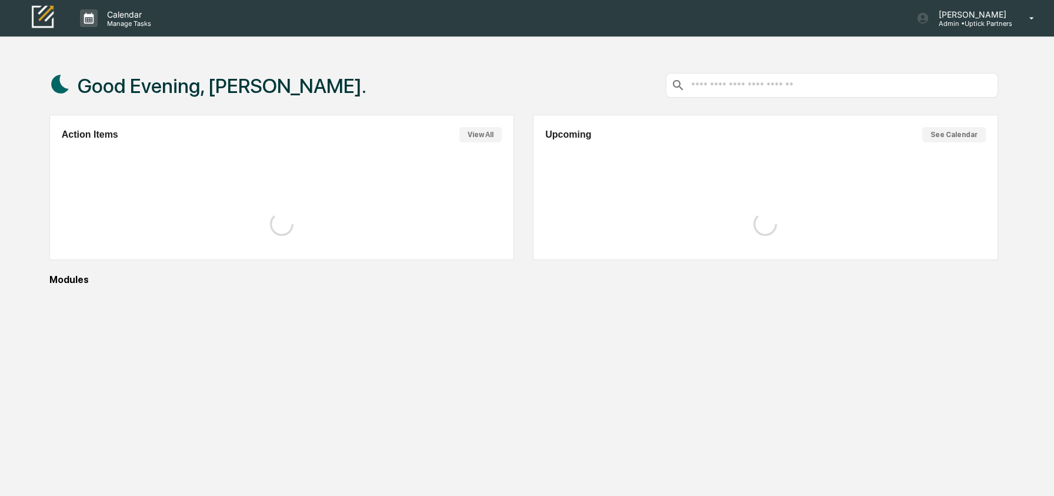 The height and width of the screenshot is (496, 1054). I want to click on h2: Action Items, so click(90, 135).